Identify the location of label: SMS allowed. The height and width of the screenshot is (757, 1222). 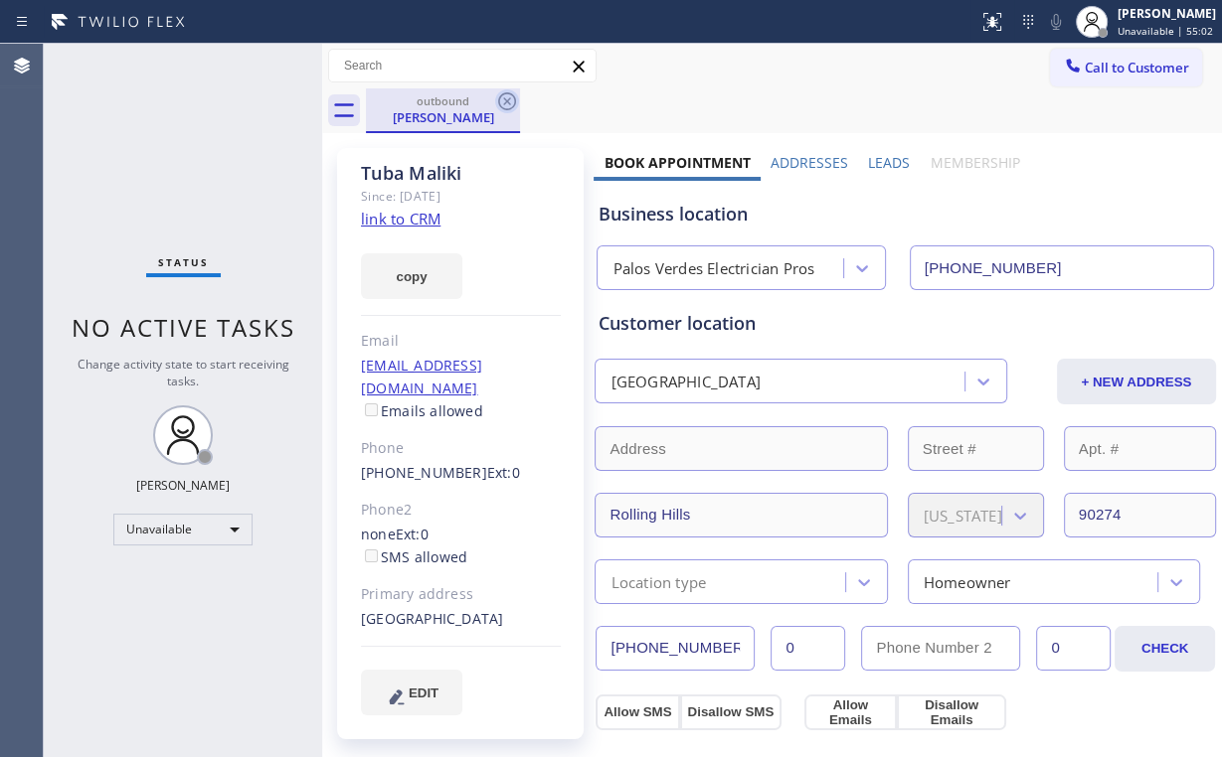
(414, 557).